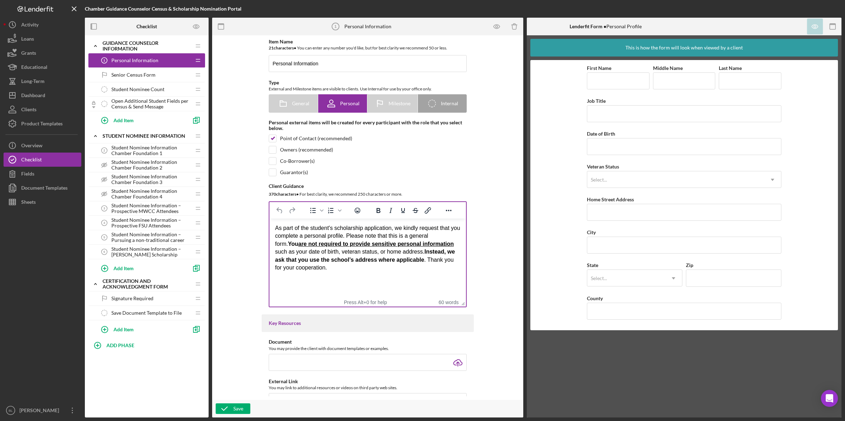 The width and height of the screenshot is (845, 421). I want to click on div: Open Intercom Messenger, so click(829, 399).